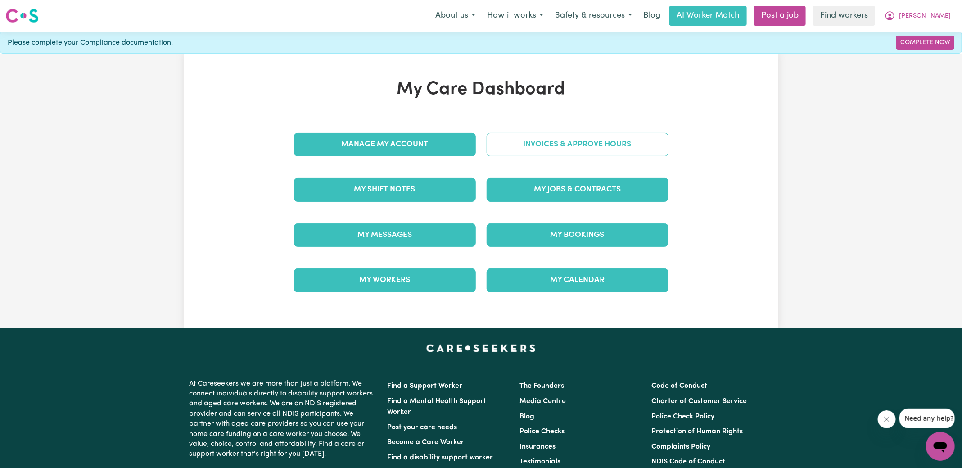 The image size is (962, 468). What do you see at coordinates (578, 145) in the screenshot?
I see `a: Invoices & Approve Hours` at bounding box center [578, 145].